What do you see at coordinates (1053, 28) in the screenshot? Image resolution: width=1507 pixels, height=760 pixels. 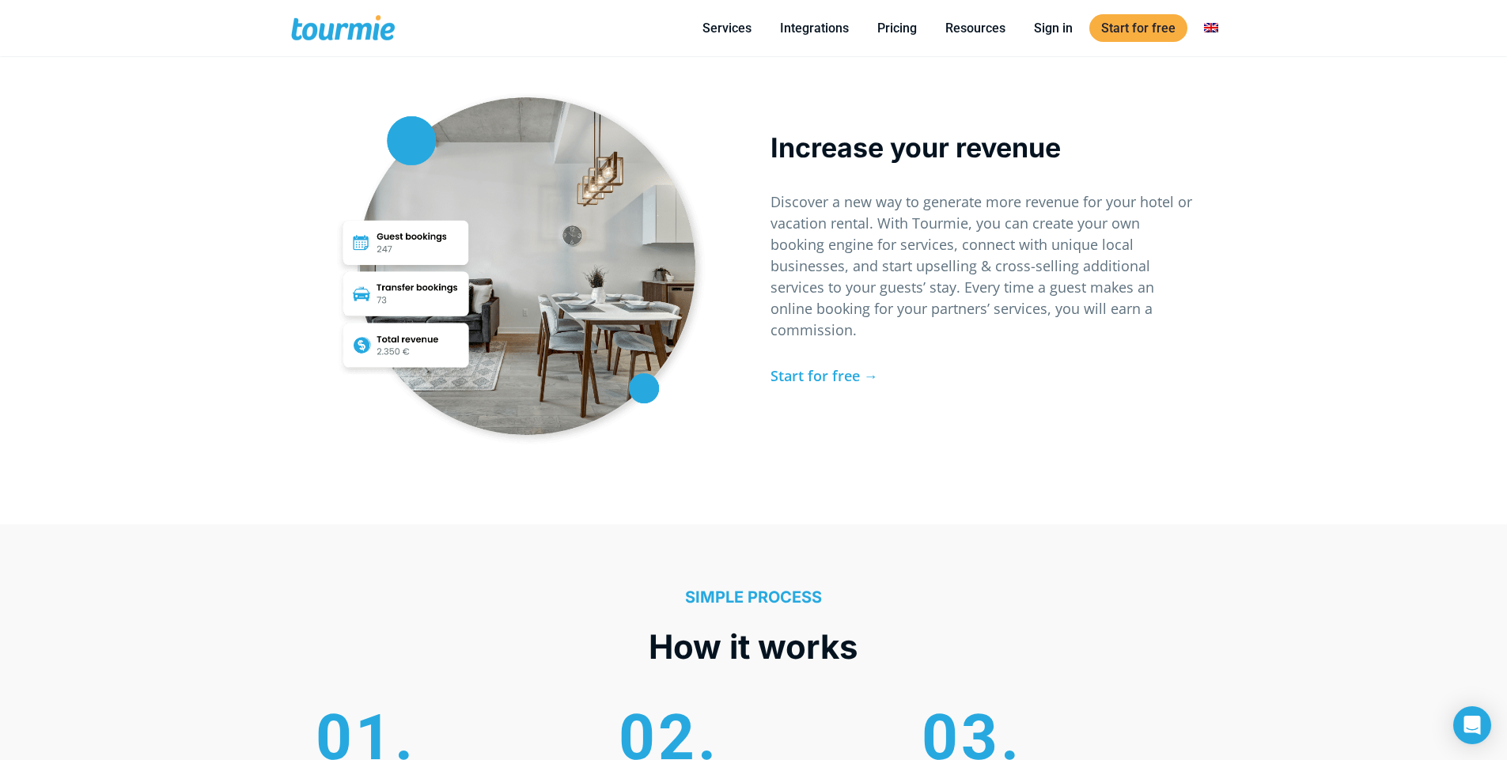 I see `a: Sign in` at bounding box center [1053, 28].